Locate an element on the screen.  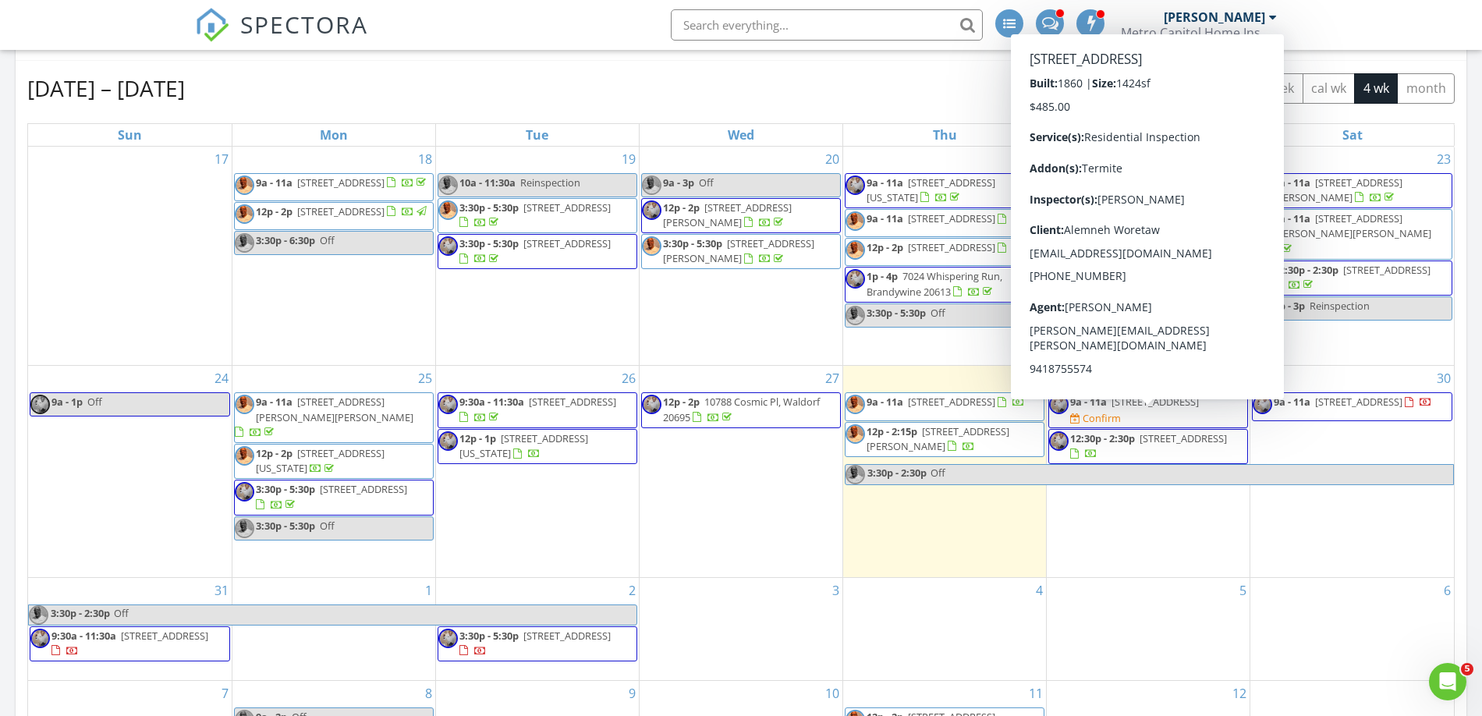
button: list is located at coordinates (1200, 88).